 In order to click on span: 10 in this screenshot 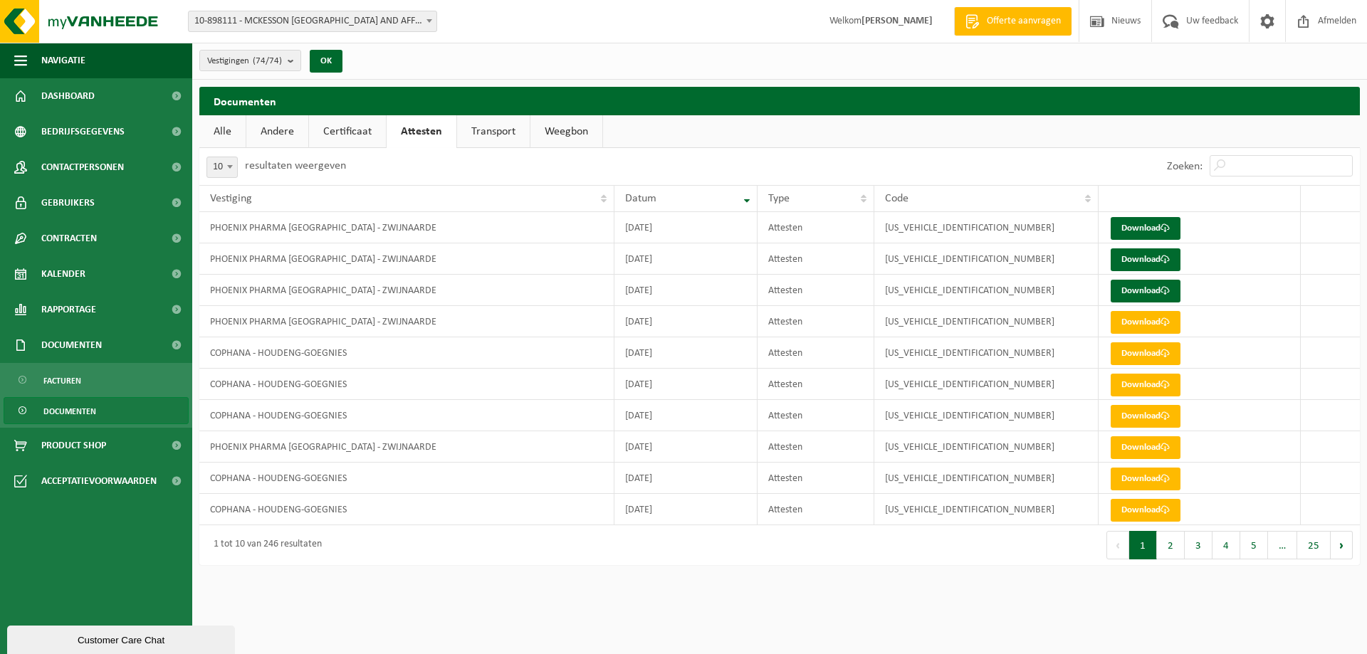, I will do `click(222, 167)`.